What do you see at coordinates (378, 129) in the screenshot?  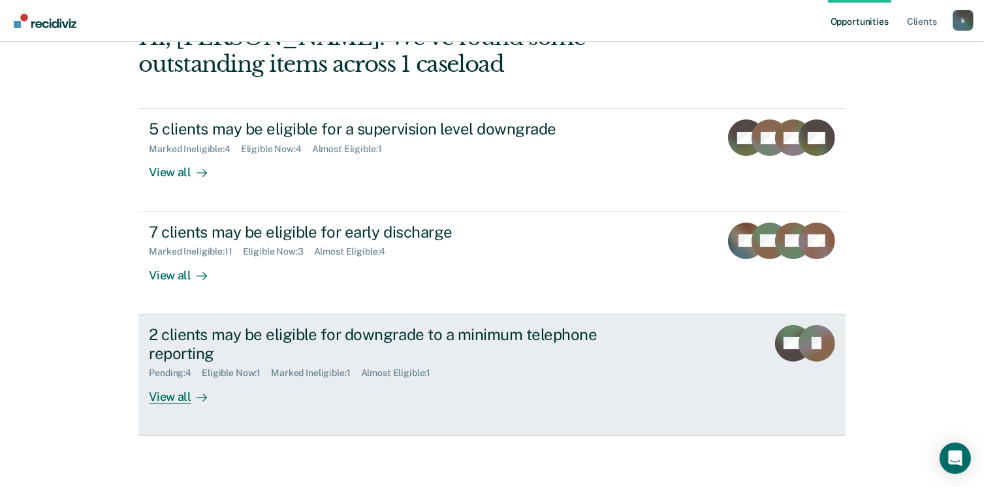 I see `div: 5 clients may be eligible for a supervision level downgrade` at bounding box center [378, 129].